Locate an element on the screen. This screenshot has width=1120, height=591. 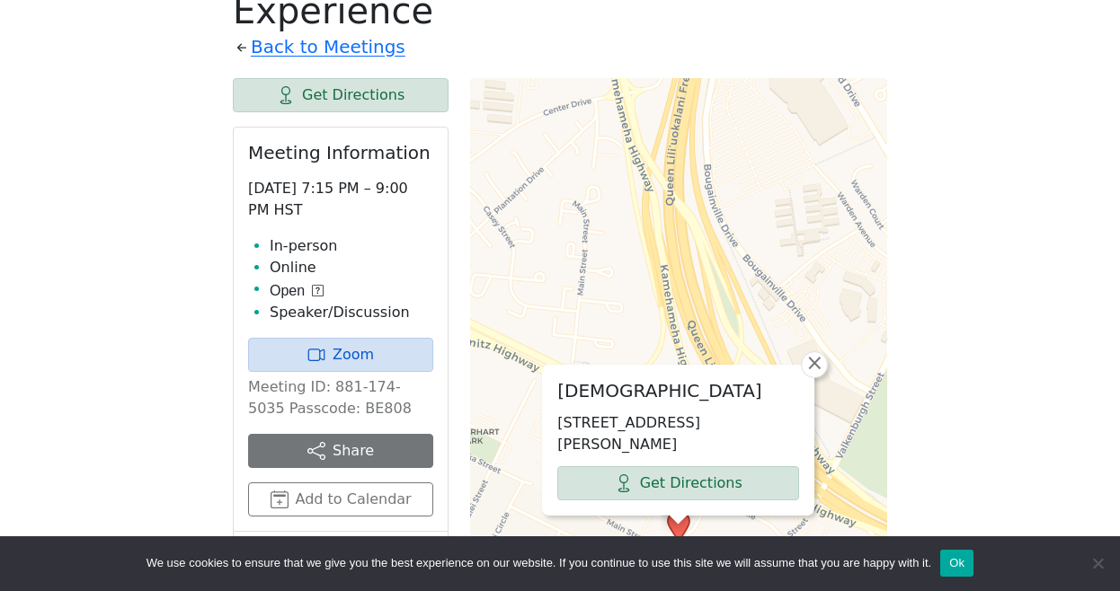
a: Back to Meetings is located at coordinates (328, 48).